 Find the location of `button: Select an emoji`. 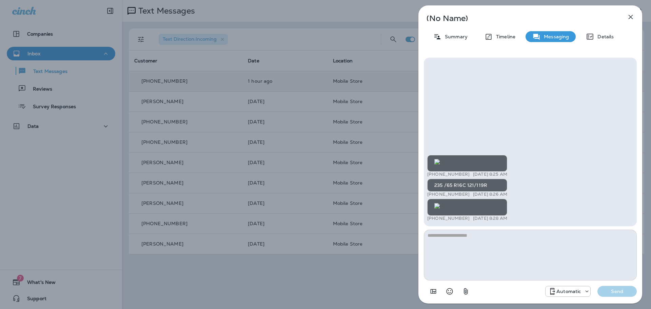

button: Select an emoji is located at coordinates (449, 291).